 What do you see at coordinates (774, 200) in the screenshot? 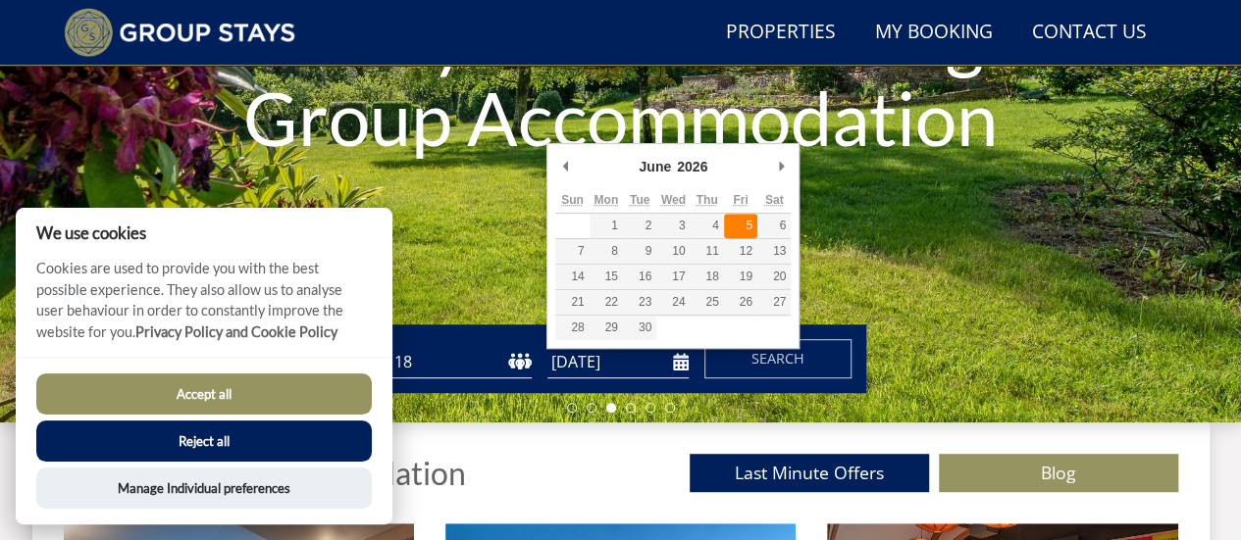
I see `abbr: Saturday` at bounding box center [774, 200].